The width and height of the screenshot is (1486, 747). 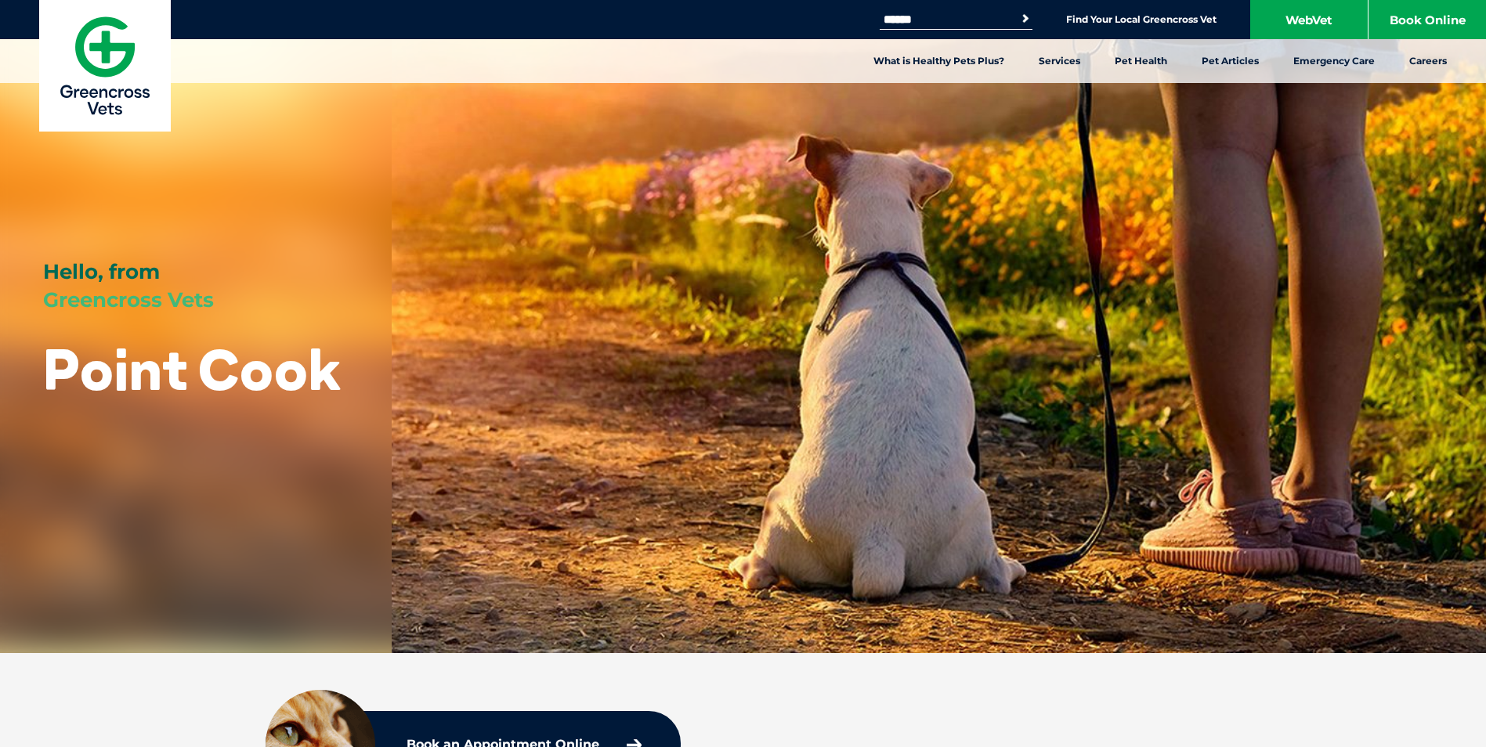 I want to click on a: Services, so click(x=1059, y=61).